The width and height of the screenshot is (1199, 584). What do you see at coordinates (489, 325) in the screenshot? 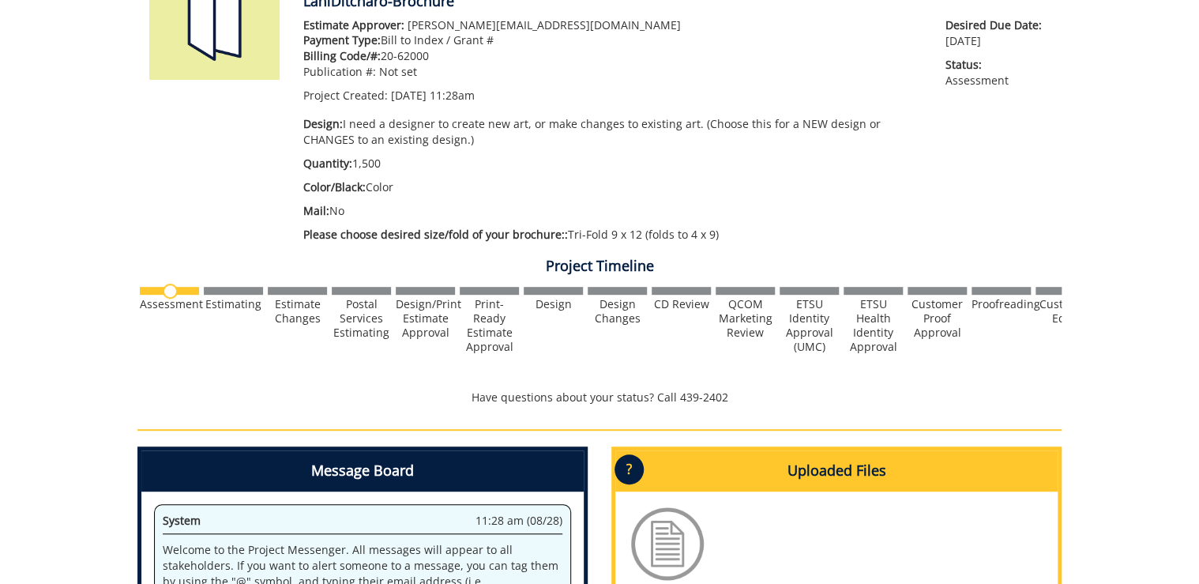
I see `div: Print-Ready Estimate Approval` at bounding box center [489, 325].